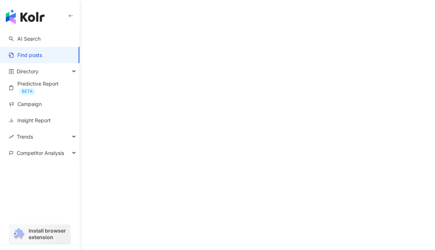 The height and width of the screenshot is (250, 435). I want to click on img: chrome extension, so click(18, 234).